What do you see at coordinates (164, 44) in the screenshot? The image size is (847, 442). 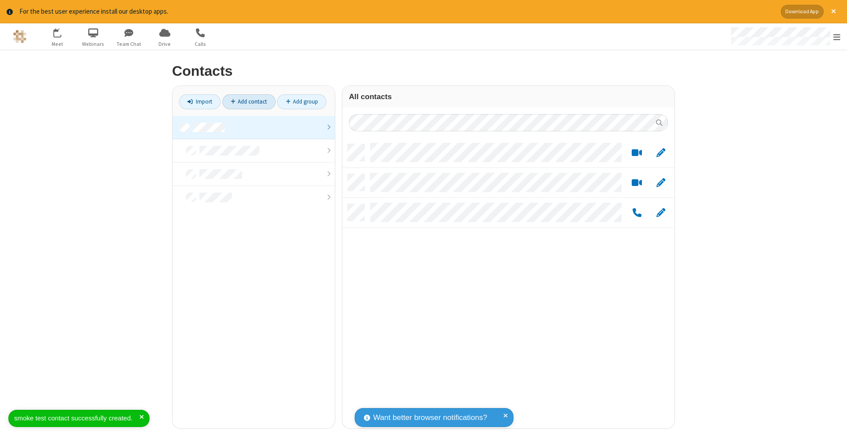 I see `span: Drive` at bounding box center [164, 44].